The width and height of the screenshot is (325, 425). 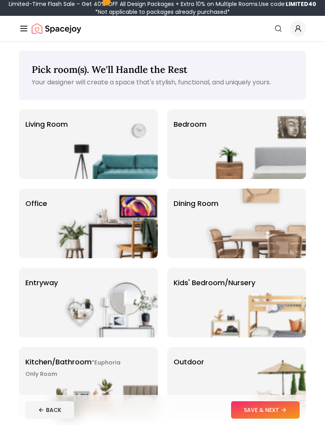 I want to click on img: Dining Room, so click(x=255, y=223).